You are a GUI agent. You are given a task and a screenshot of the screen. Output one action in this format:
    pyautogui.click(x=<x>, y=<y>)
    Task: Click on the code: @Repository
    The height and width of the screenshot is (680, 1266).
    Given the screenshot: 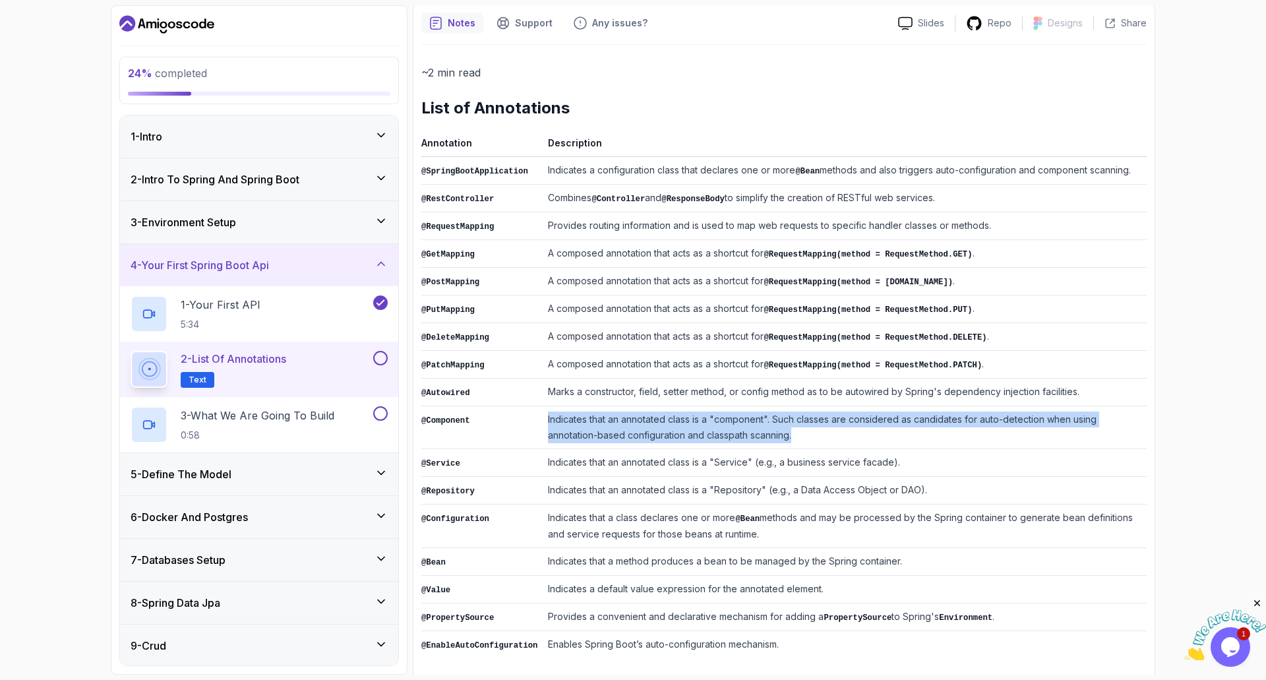 What is the action you would take?
    pyautogui.click(x=448, y=491)
    